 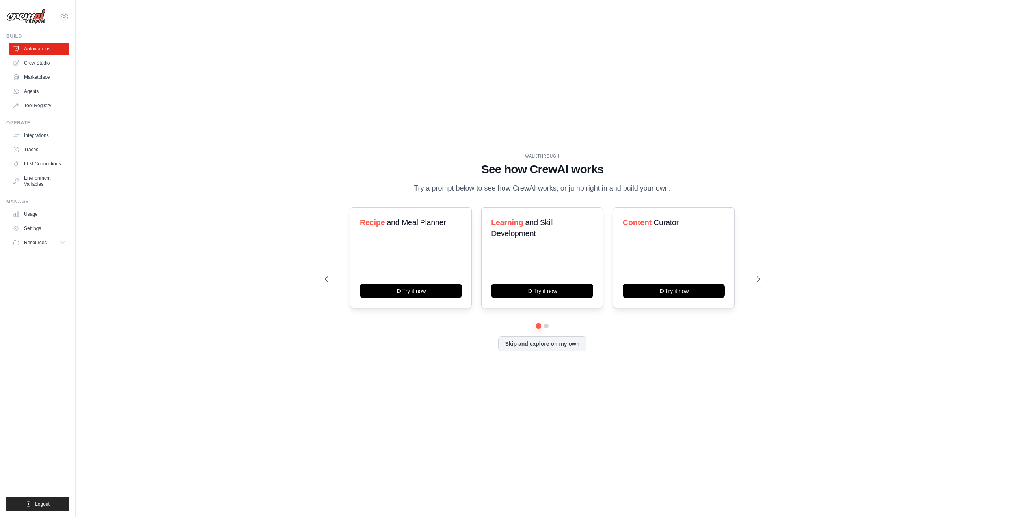 What do you see at coordinates (39, 91) in the screenshot?
I see `a: Agents` at bounding box center [39, 91].